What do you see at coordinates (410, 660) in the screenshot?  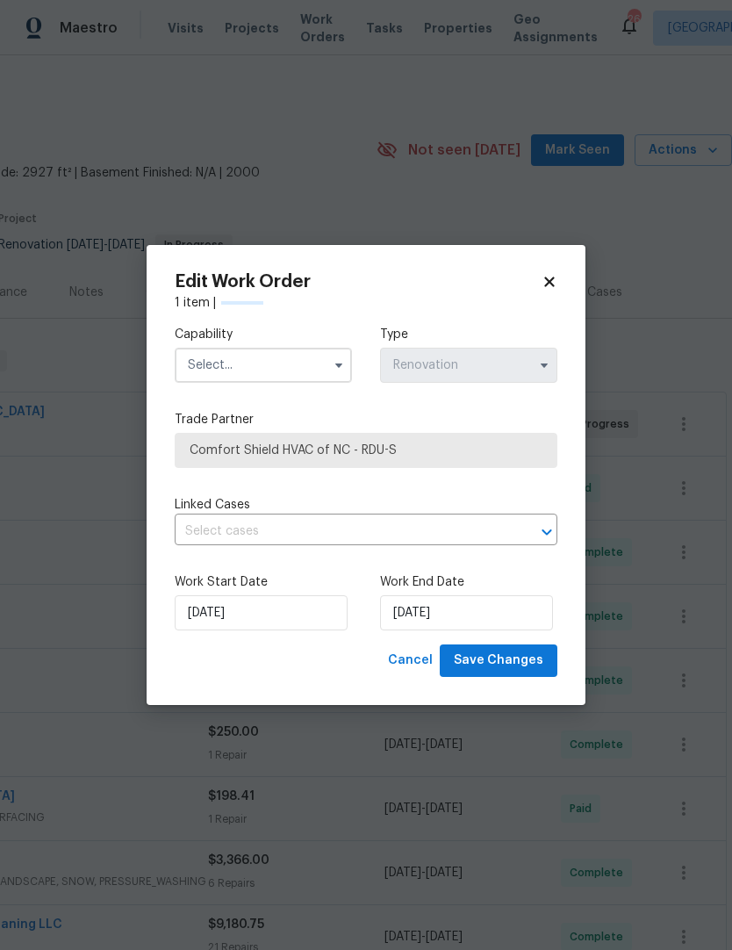 I see `button: Cancel` at bounding box center [410, 660].